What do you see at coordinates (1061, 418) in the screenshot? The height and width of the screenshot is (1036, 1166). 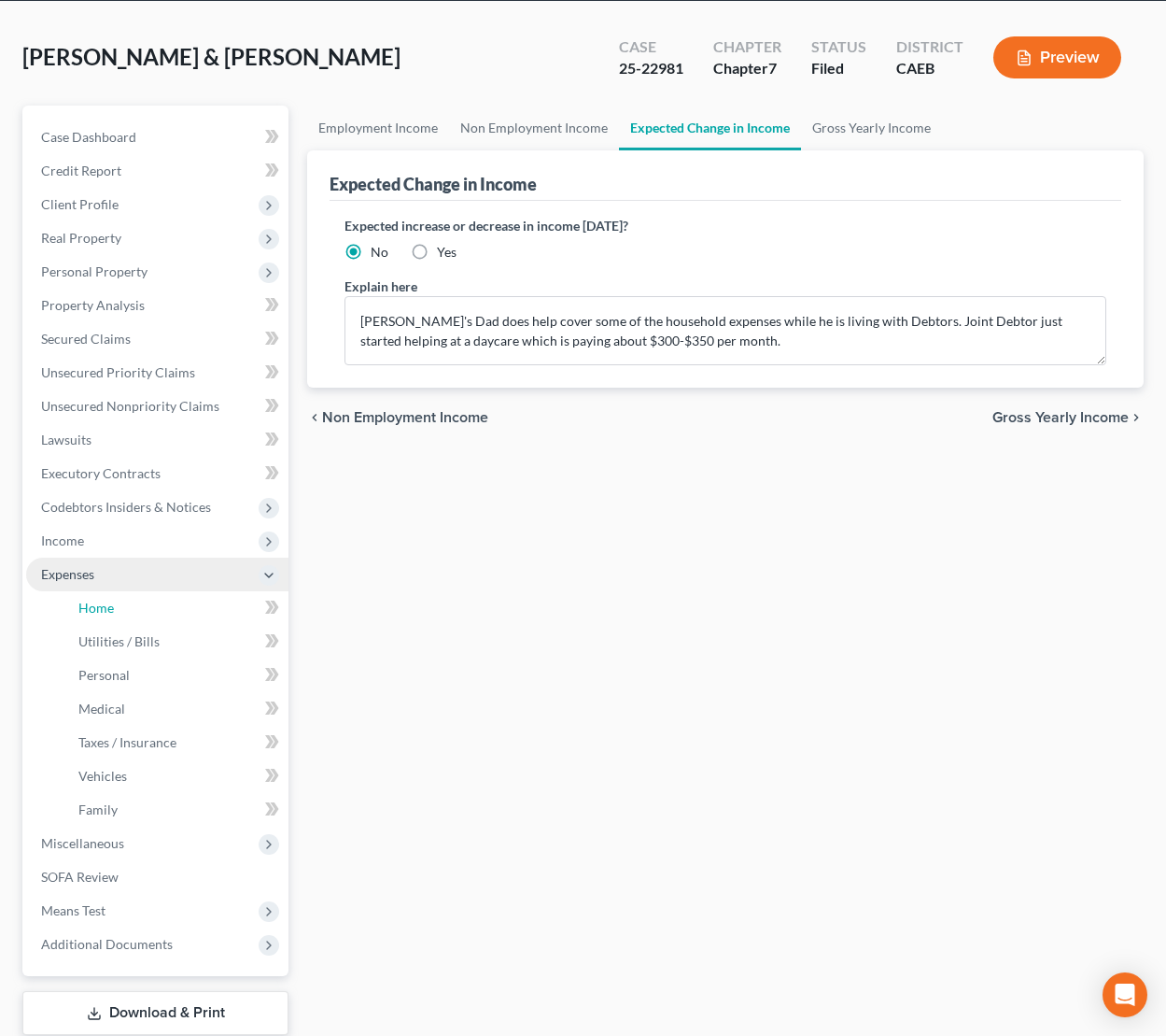 I see `span: Gross Yearly Income` at bounding box center [1061, 418].